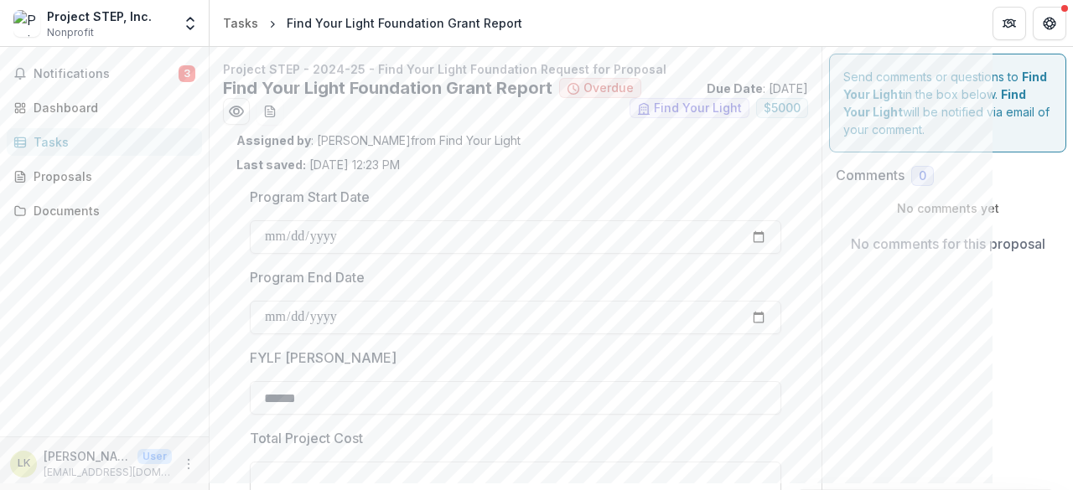 This screenshot has width=1073, height=490. I want to click on button: Notifications3, so click(104, 74).